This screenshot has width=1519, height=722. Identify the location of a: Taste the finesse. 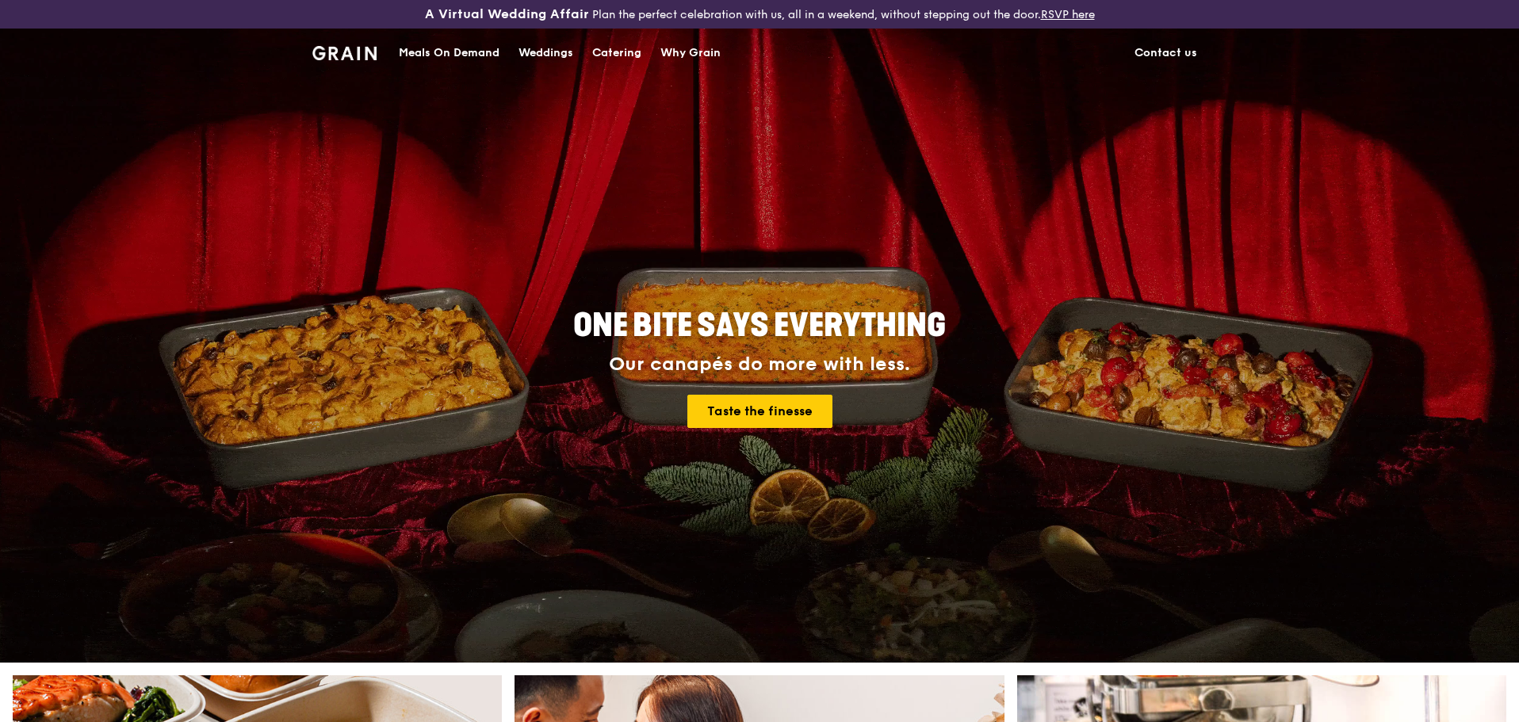
(759, 411).